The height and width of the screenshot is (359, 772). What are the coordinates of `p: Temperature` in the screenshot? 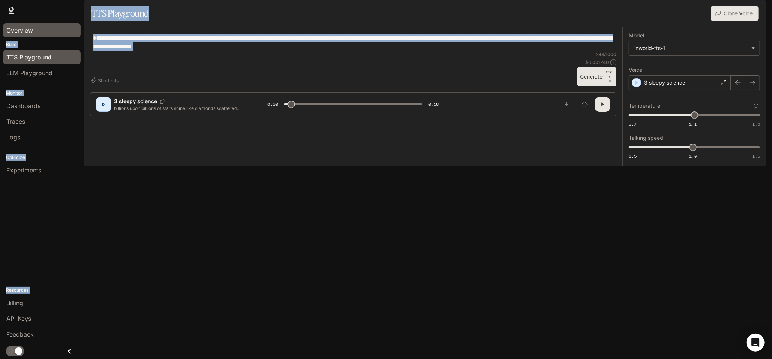 It's located at (644, 106).